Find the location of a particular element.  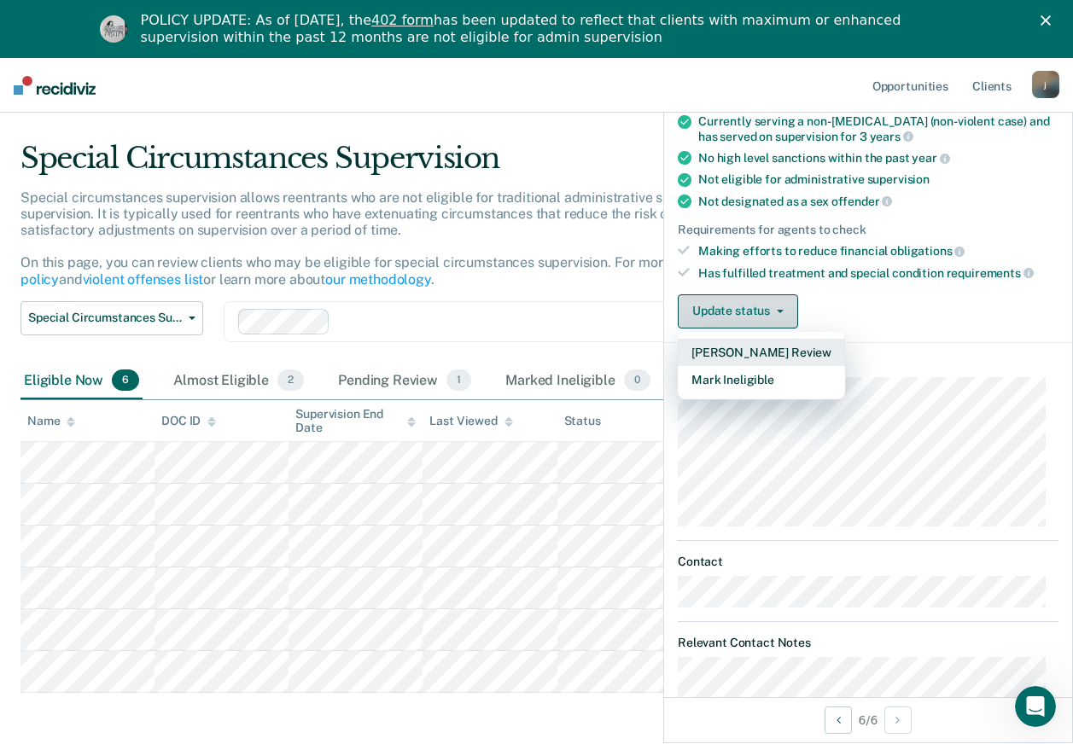

div: Close is located at coordinates (1049, 20).